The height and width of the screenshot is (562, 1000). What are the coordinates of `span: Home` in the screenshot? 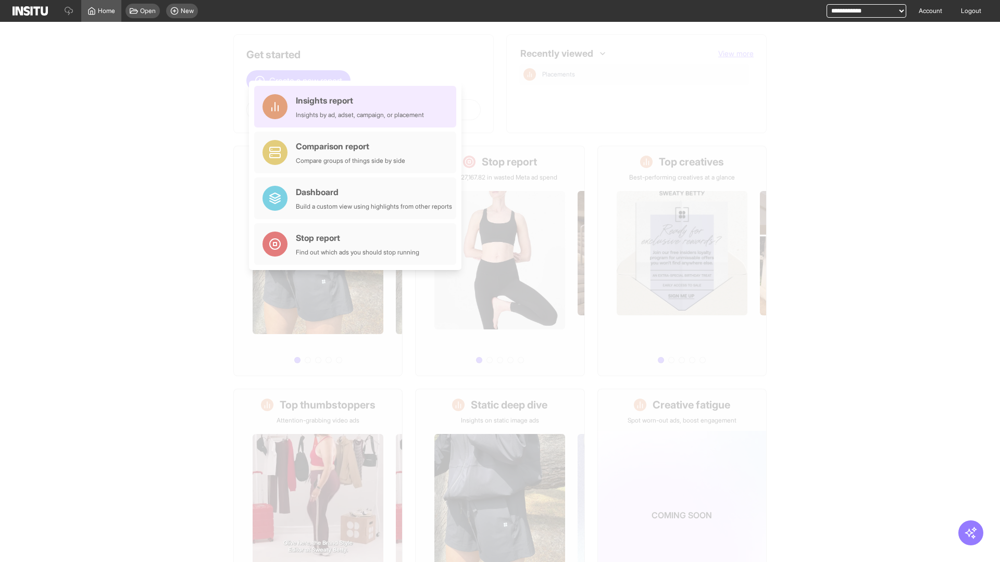 It's located at (106, 11).